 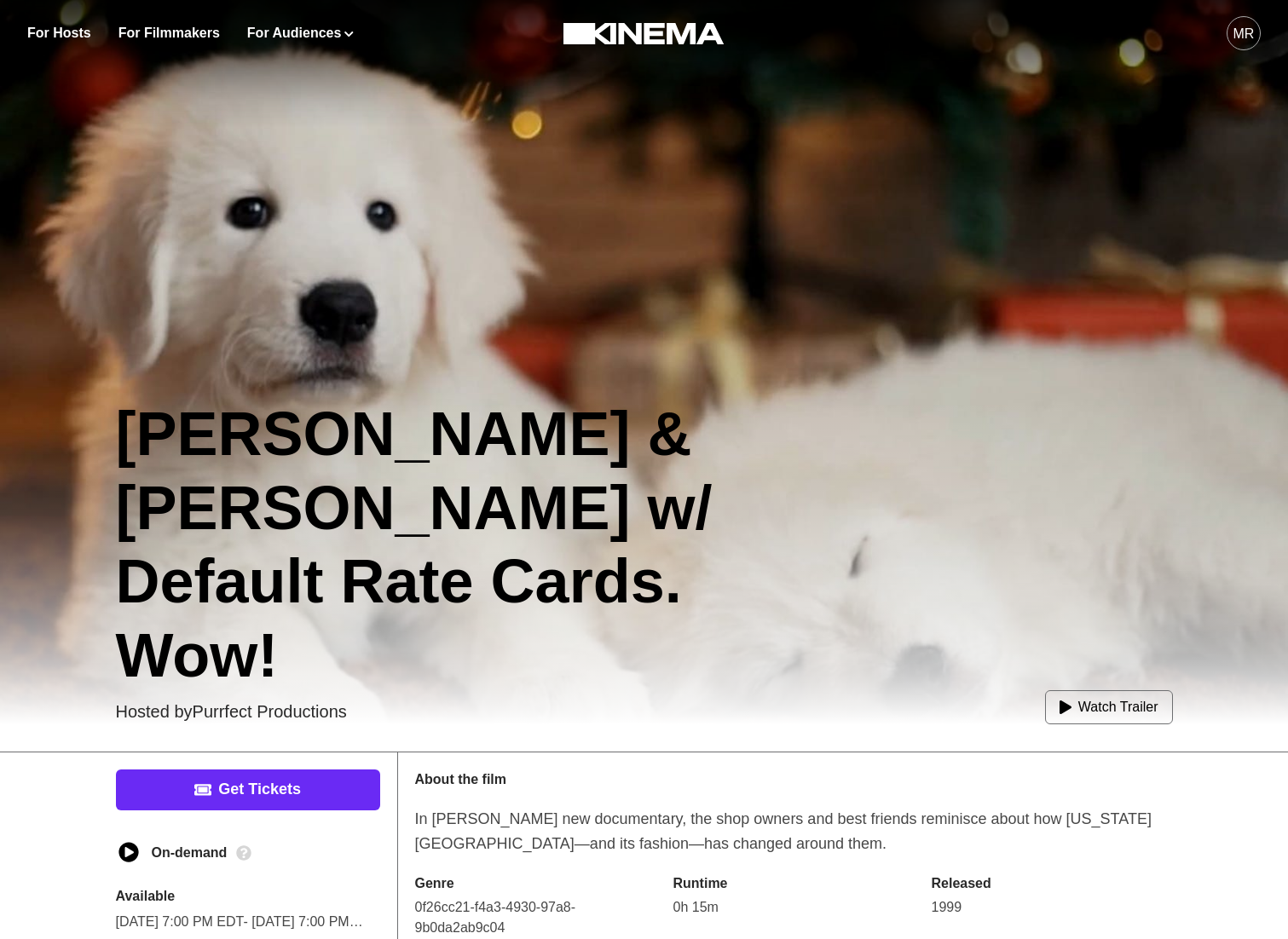 I want to click on p: Genre, so click(x=536, y=884).